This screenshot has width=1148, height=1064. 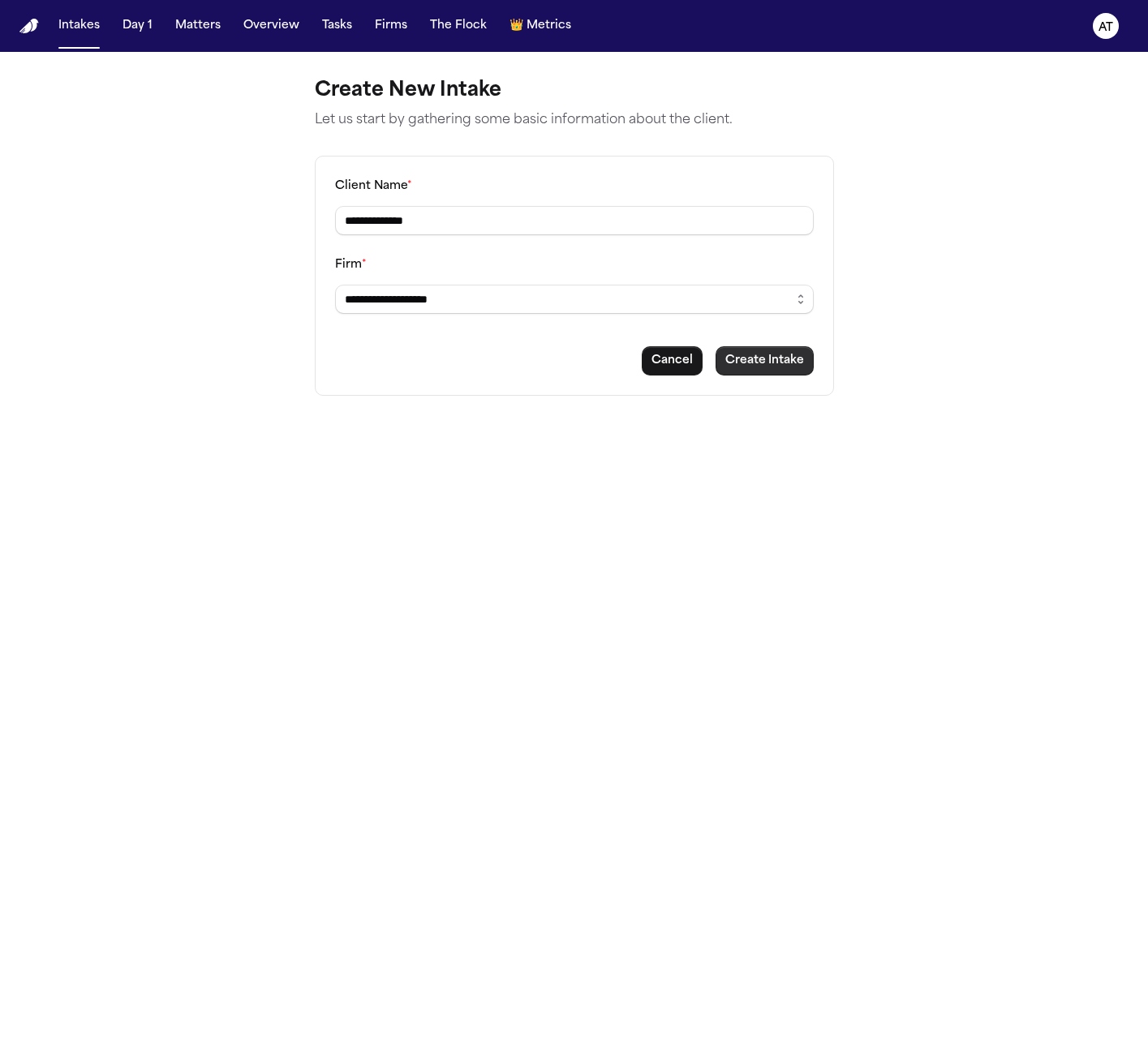 I want to click on a: Matters, so click(x=198, y=26).